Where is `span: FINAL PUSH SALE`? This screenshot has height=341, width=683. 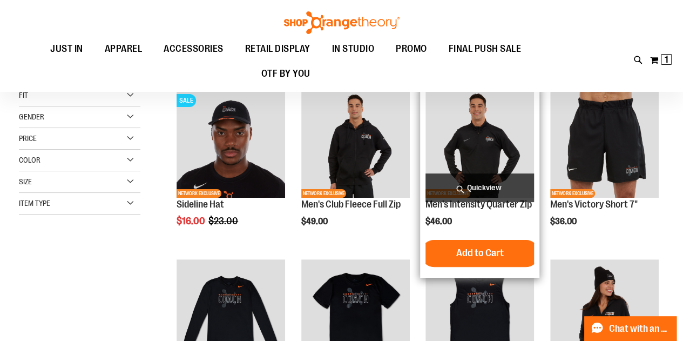
span: FINAL PUSH SALE is located at coordinates (485, 49).